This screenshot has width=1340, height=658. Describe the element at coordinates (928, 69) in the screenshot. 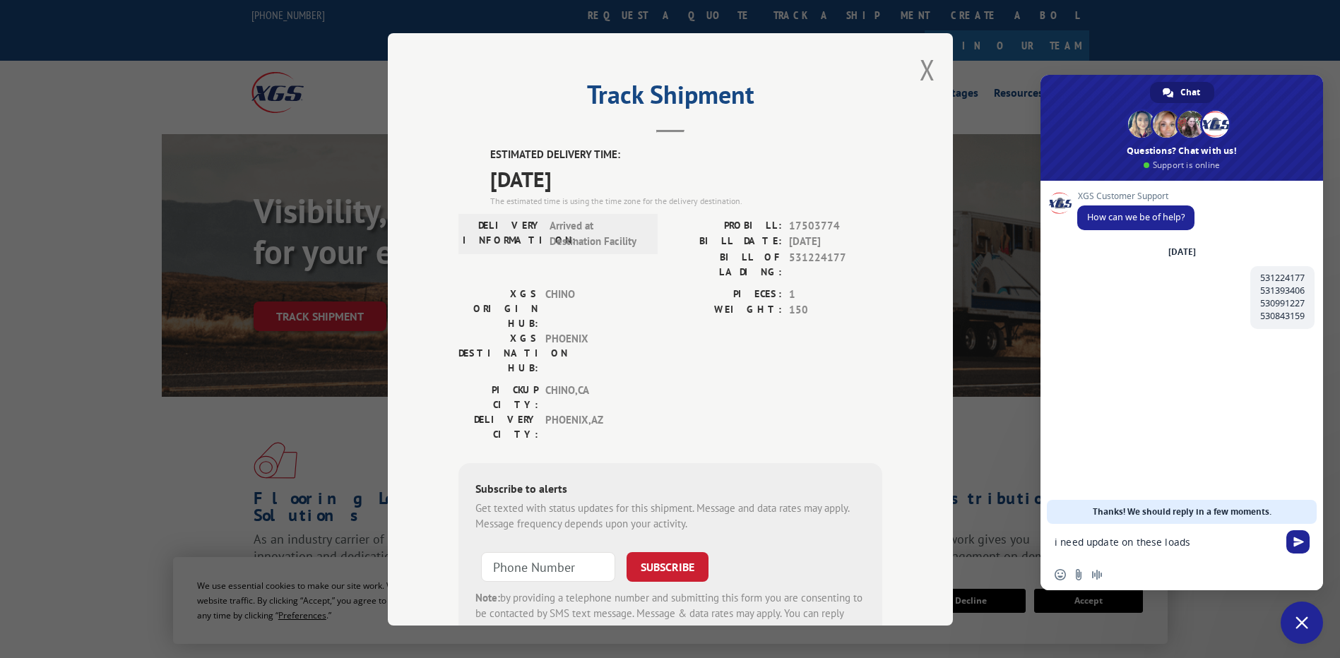

I see `button: Close modal` at that location.